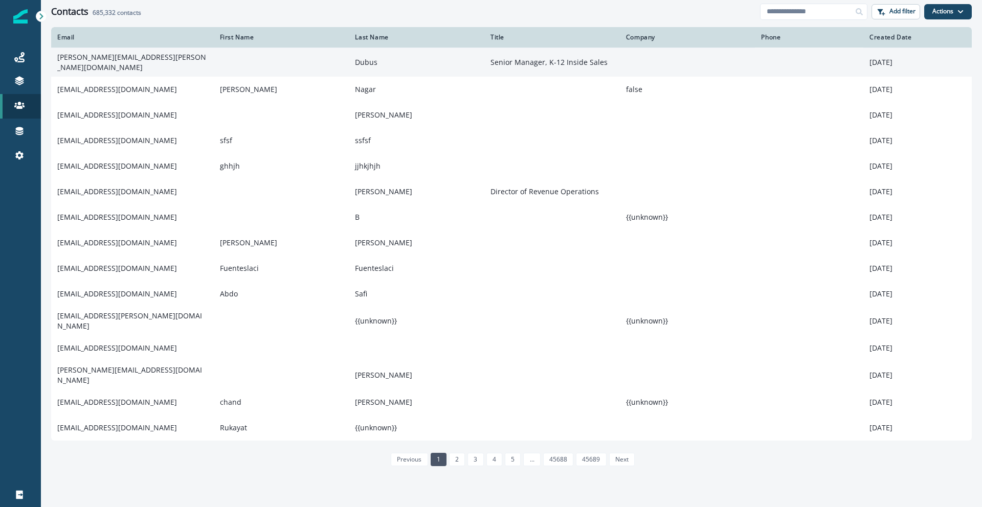 The width and height of the screenshot is (982, 507). What do you see at coordinates (117, 13) in the screenshot?
I see `h2: contacts` at bounding box center [117, 13].